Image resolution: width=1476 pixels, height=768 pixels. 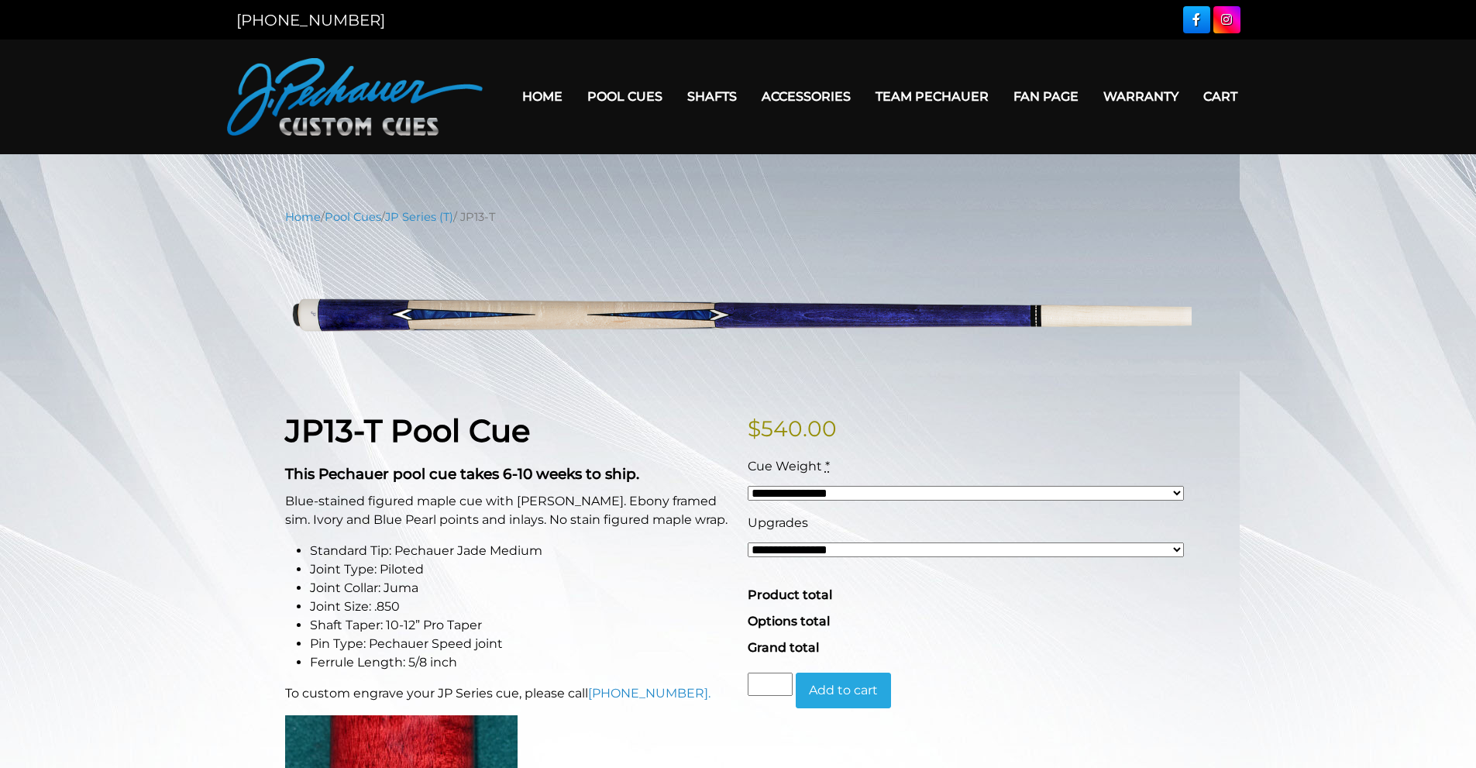 What do you see at coordinates (778, 522) in the screenshot?
I see `span: Upgrades` at bounding box center [778, 522].